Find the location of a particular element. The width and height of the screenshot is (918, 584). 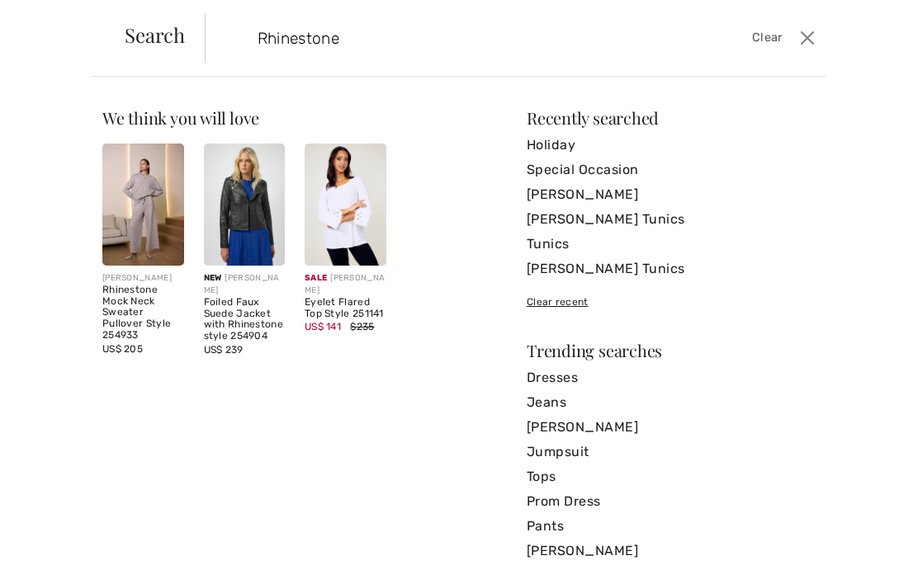

a: Prom Dress is located at coordinates (671, 502).